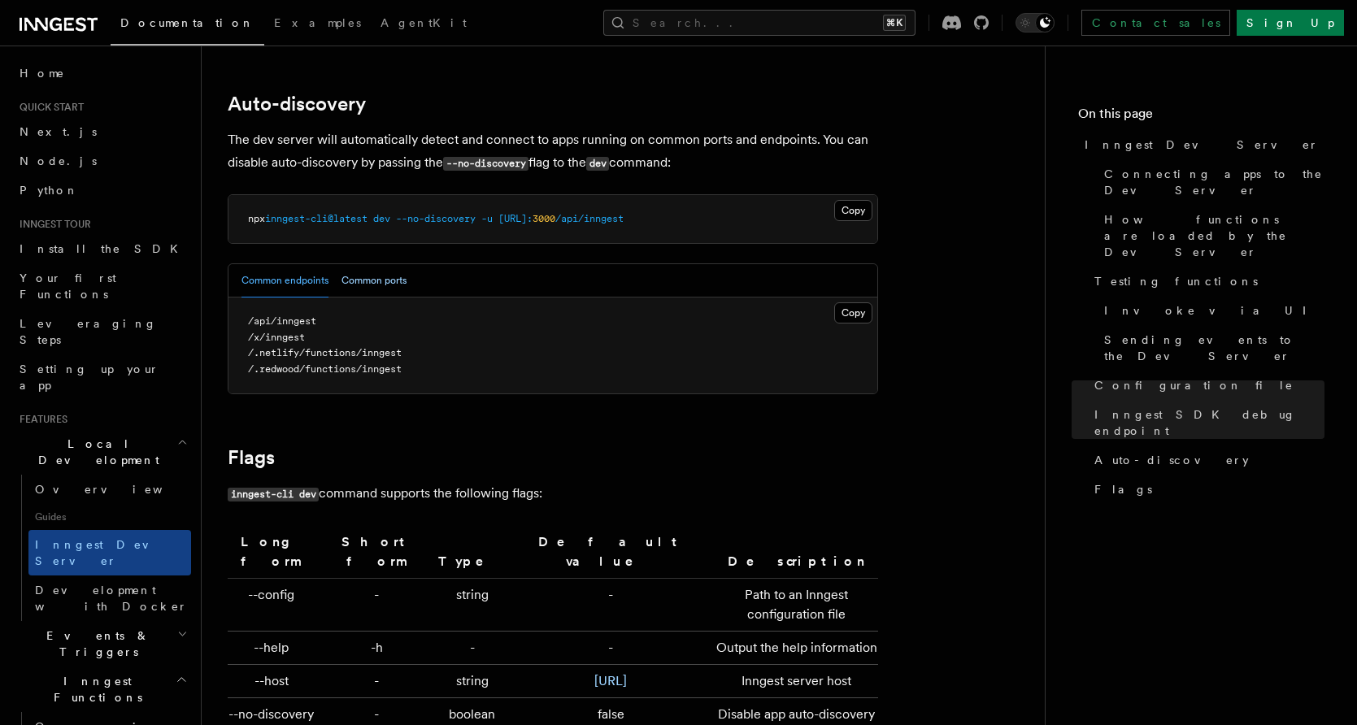 This screenshot has height=725, width=1357. What do you see at coordinates (793, 648) in the screenshot?
I see `td: Output the help information` at bounding box center [793, 648].